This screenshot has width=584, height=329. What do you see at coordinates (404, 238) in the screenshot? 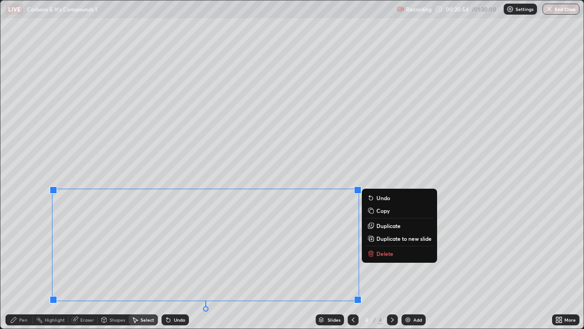
I see `p: Duplicate to new slide` at bounding box center [404, 238].